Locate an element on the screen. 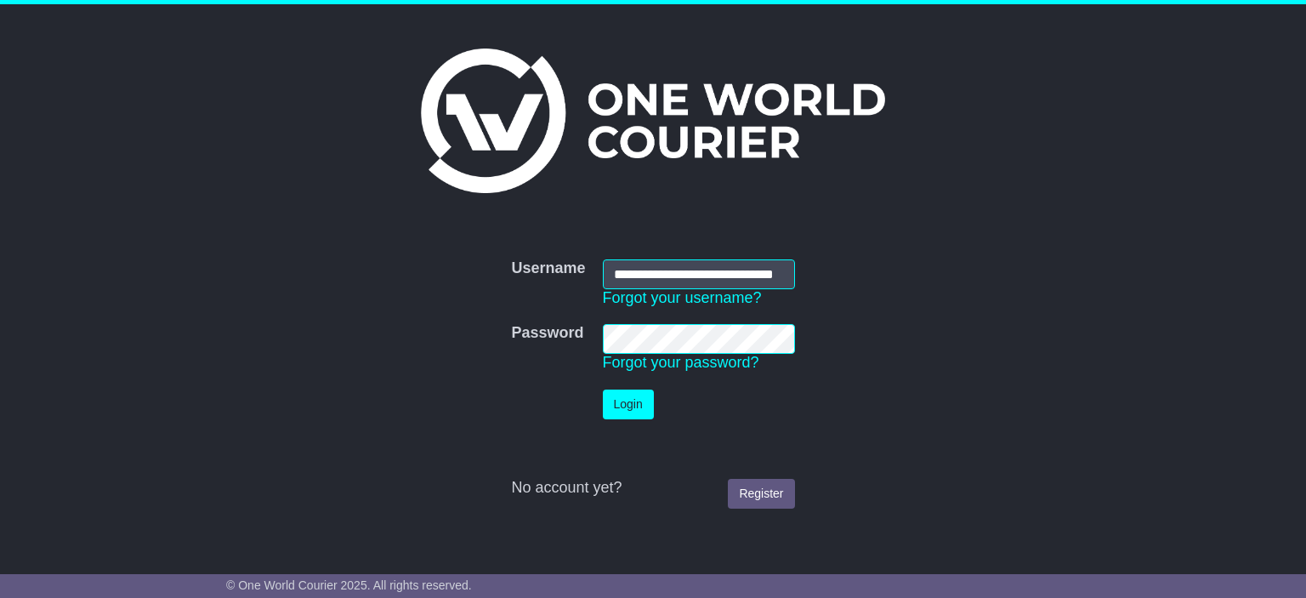  button: Login is located at coordinates (628, 404).